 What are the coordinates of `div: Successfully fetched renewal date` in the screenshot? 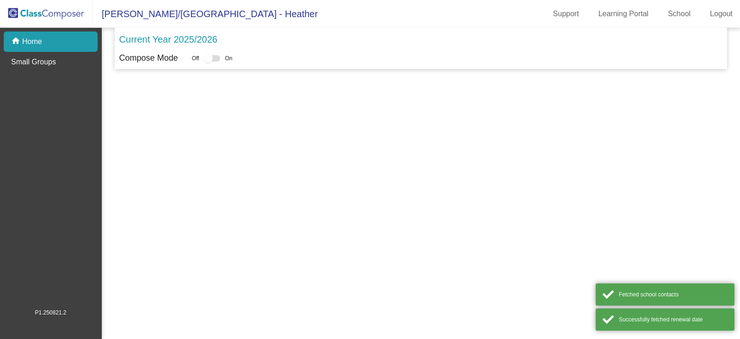 It's located at (673, 319).